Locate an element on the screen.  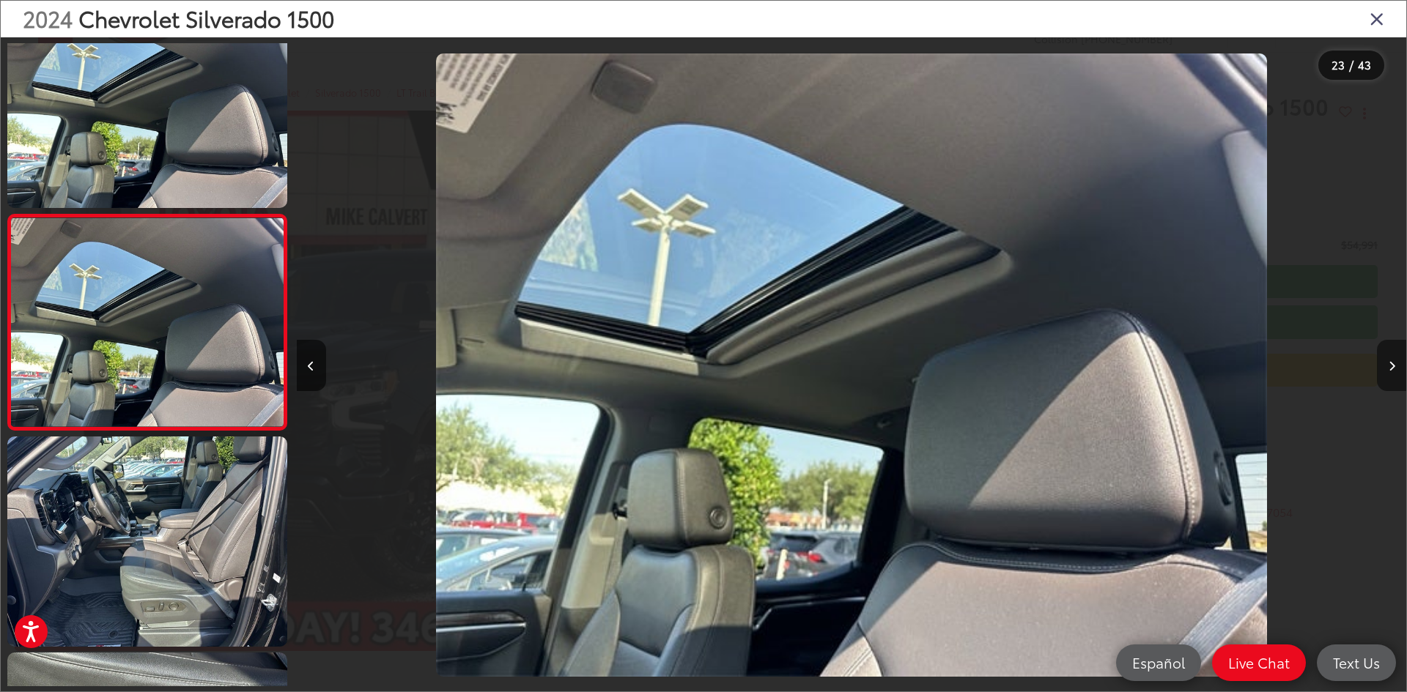
button: Next image is located at coordinates (1391, 366).